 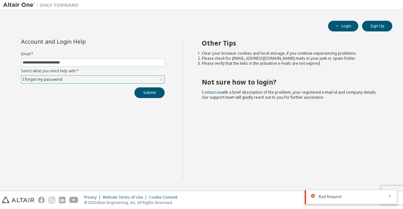 What do you see at coordinates (330, 197) in the screenshot?
I see `span: Bad Request` at bounding box center [330, 197].